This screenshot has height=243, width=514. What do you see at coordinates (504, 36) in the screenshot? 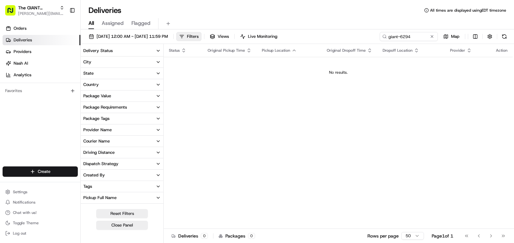
I see `button: Refresh` at bounding box center [504, 36].